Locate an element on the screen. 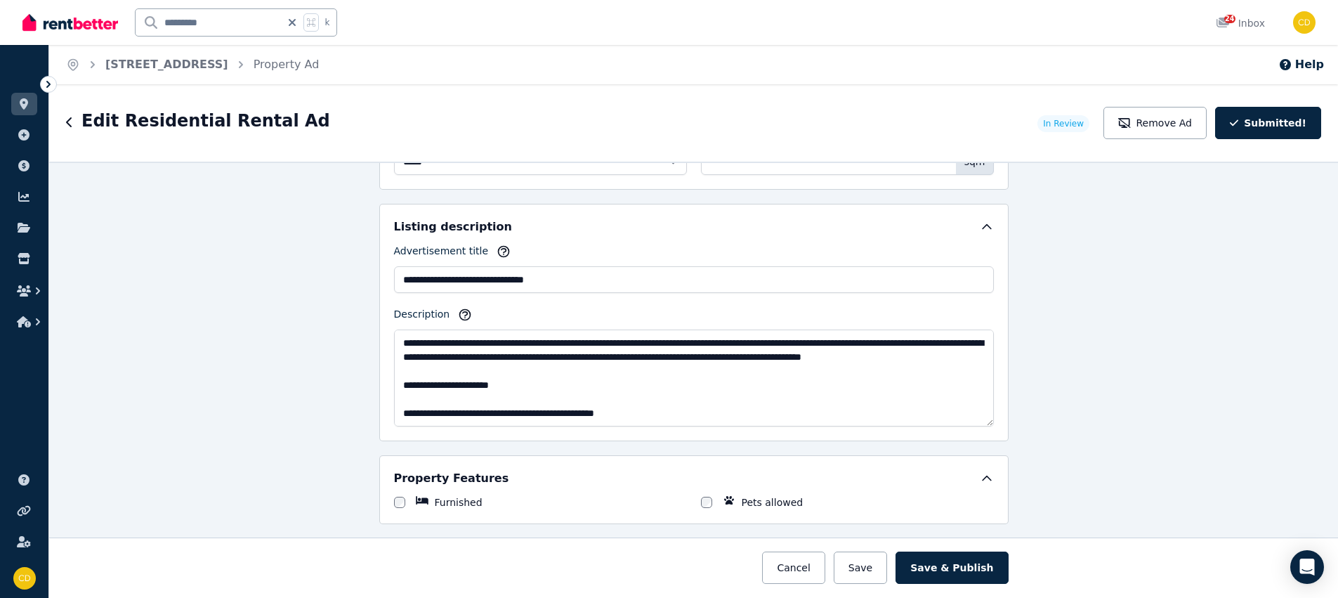 The height and width of the screenshot is (598, 1338). span: 24 is located at coordinates (1230, 19).